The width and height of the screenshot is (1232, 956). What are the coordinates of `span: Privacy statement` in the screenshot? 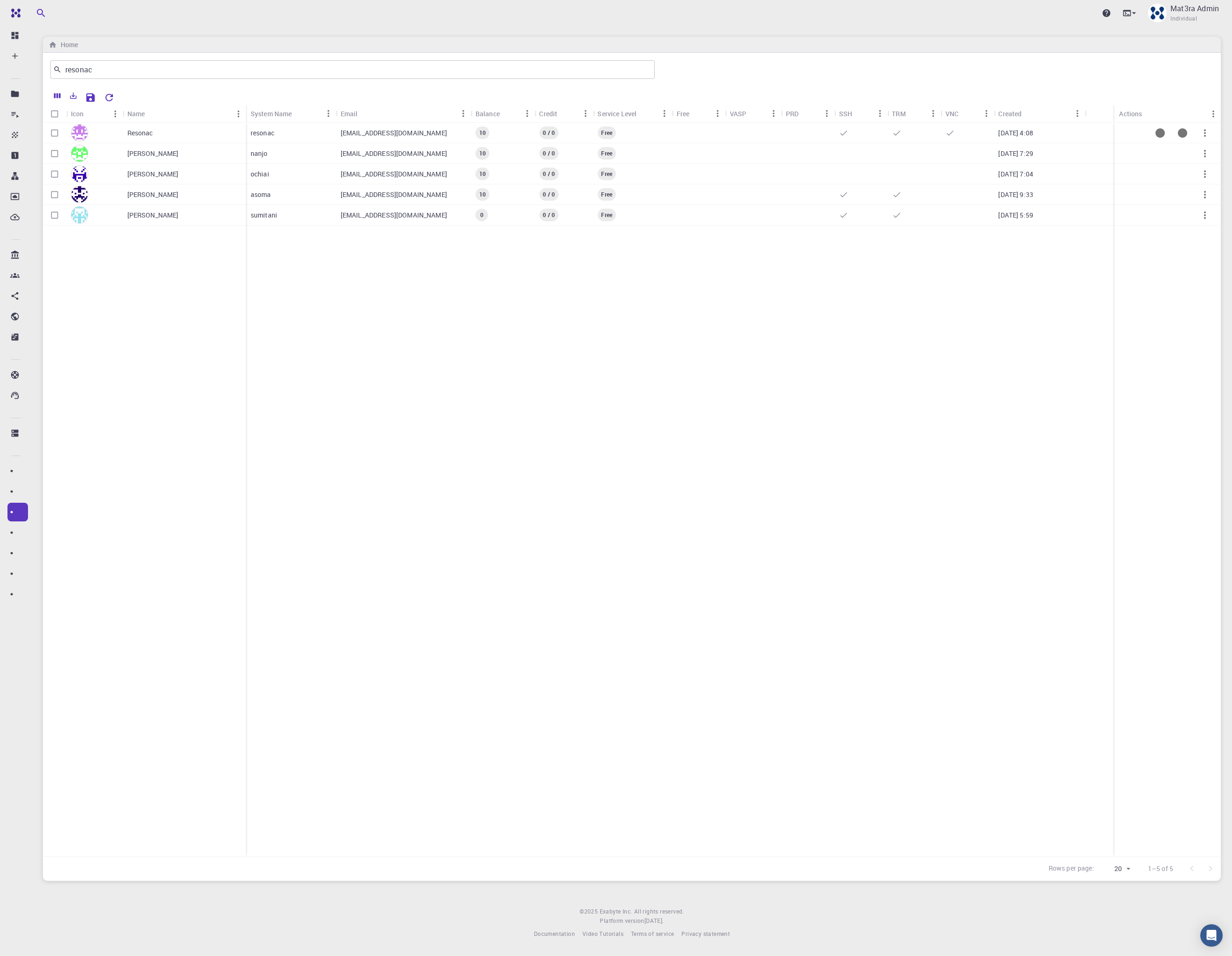 It's located at (705, 933).